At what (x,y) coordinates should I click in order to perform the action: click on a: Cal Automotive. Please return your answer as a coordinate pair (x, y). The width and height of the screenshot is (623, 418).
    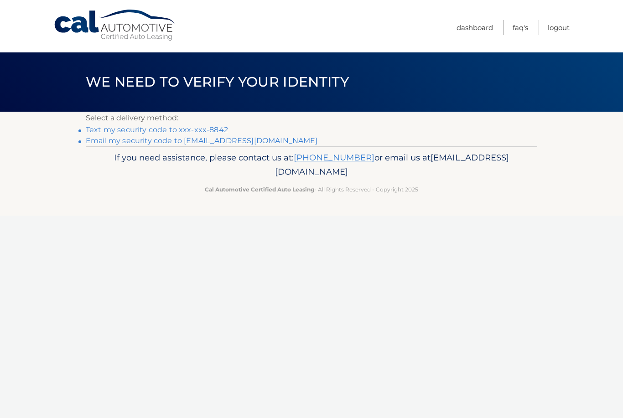
    Looking at the image, I should click on (115, 25).